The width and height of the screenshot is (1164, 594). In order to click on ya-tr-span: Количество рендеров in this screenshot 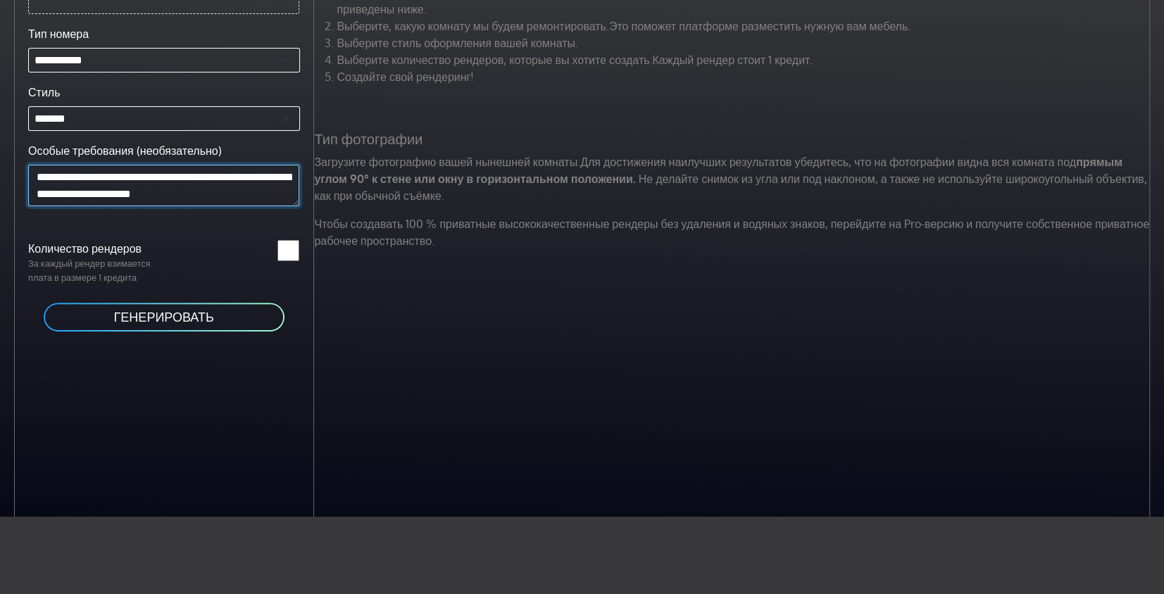, I will do `click(84, 248)`.